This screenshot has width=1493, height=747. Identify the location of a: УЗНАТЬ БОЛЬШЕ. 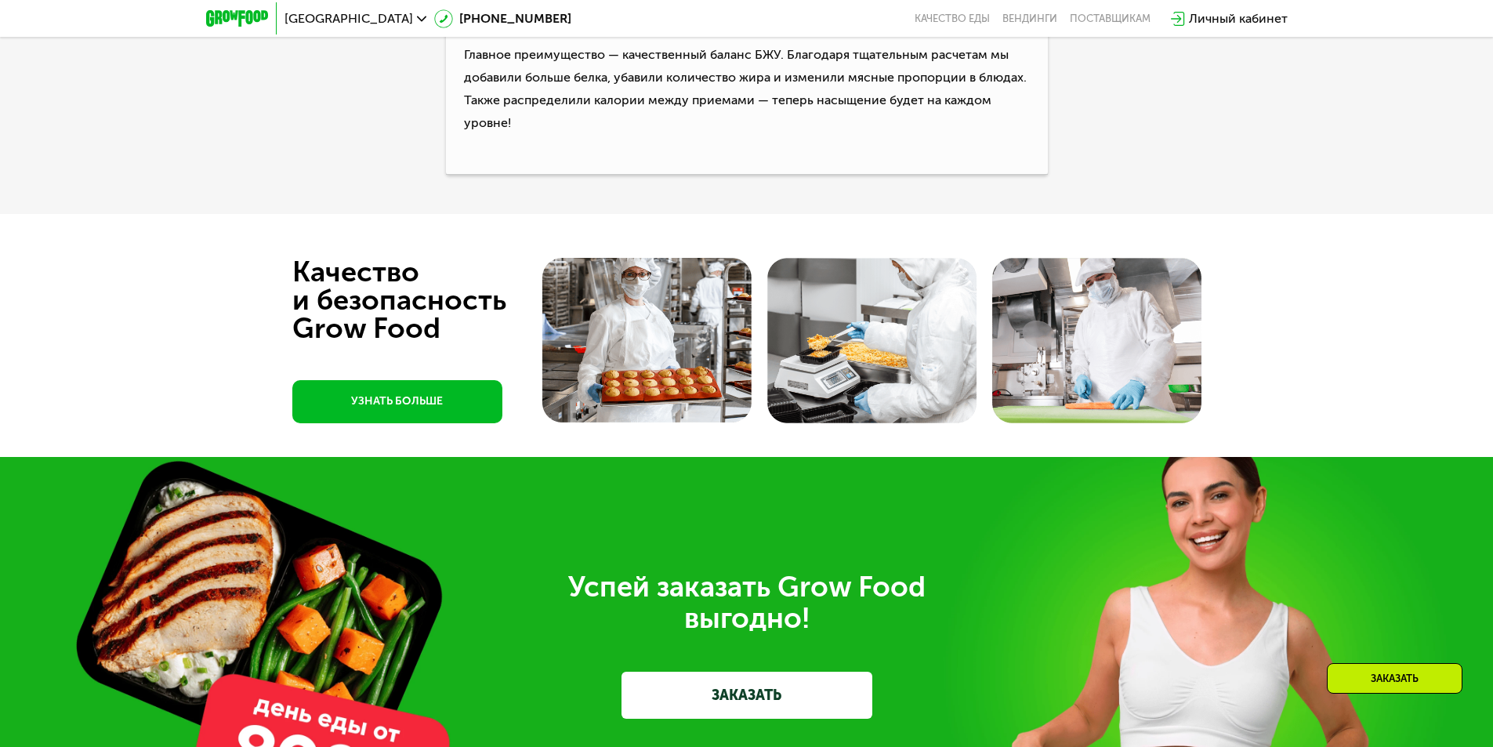
(397, 401).